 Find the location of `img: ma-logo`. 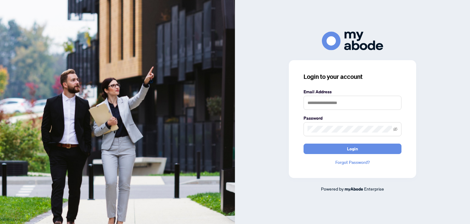

img: ma-logo is located at coordinates (353, 41).